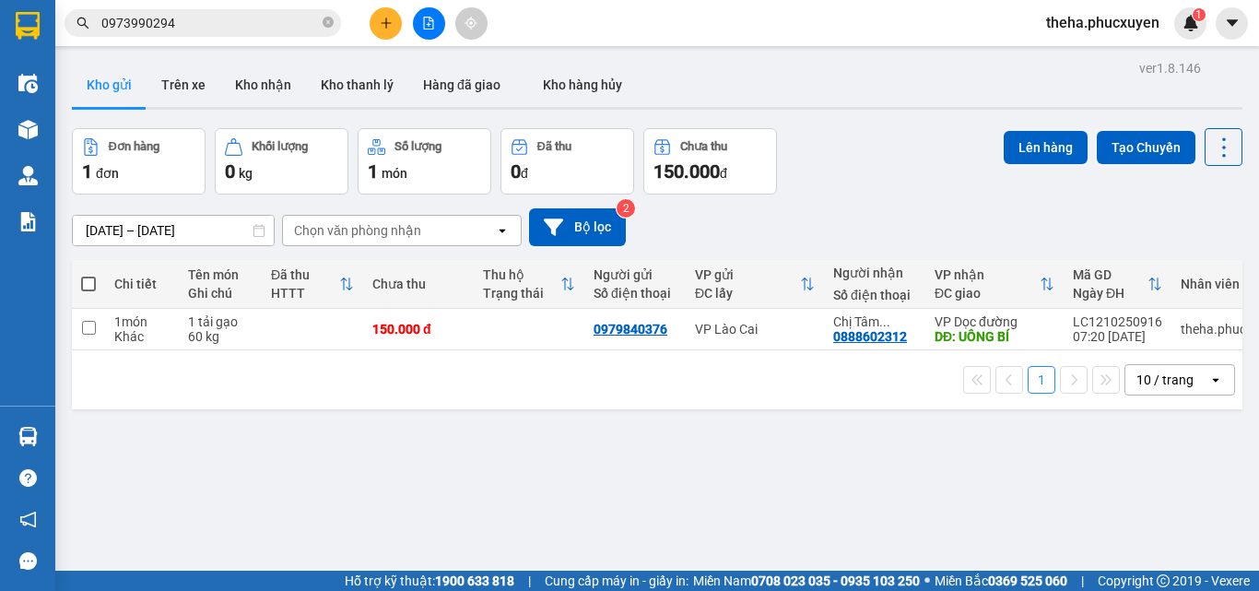  I want to click on span: Hỗ trợ kỹ thuật:, so click(429, 580).